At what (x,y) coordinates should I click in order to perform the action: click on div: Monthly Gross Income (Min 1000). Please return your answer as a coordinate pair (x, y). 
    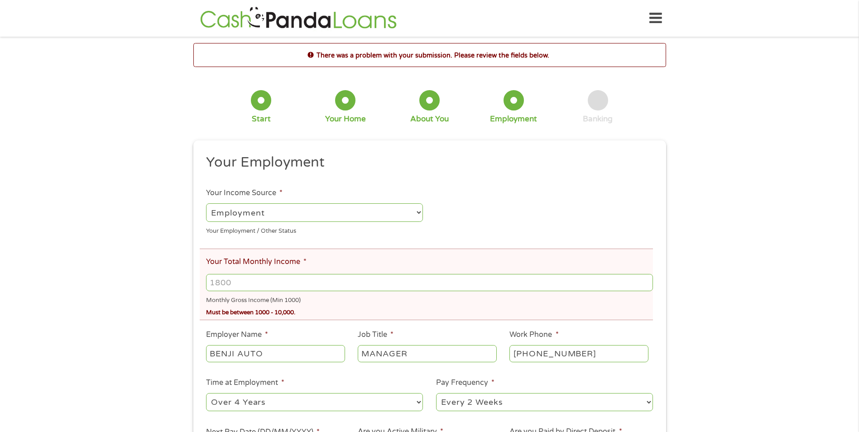
    Looking at the image, I should click on (429, 299).